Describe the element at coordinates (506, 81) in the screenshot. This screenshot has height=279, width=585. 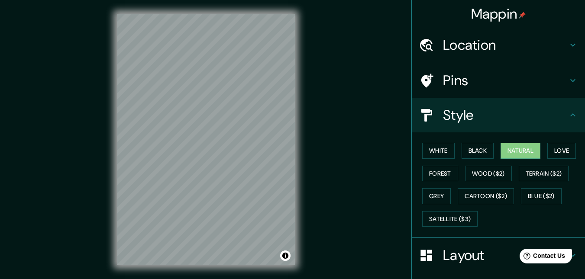
I see `h4: Pins` at that location.